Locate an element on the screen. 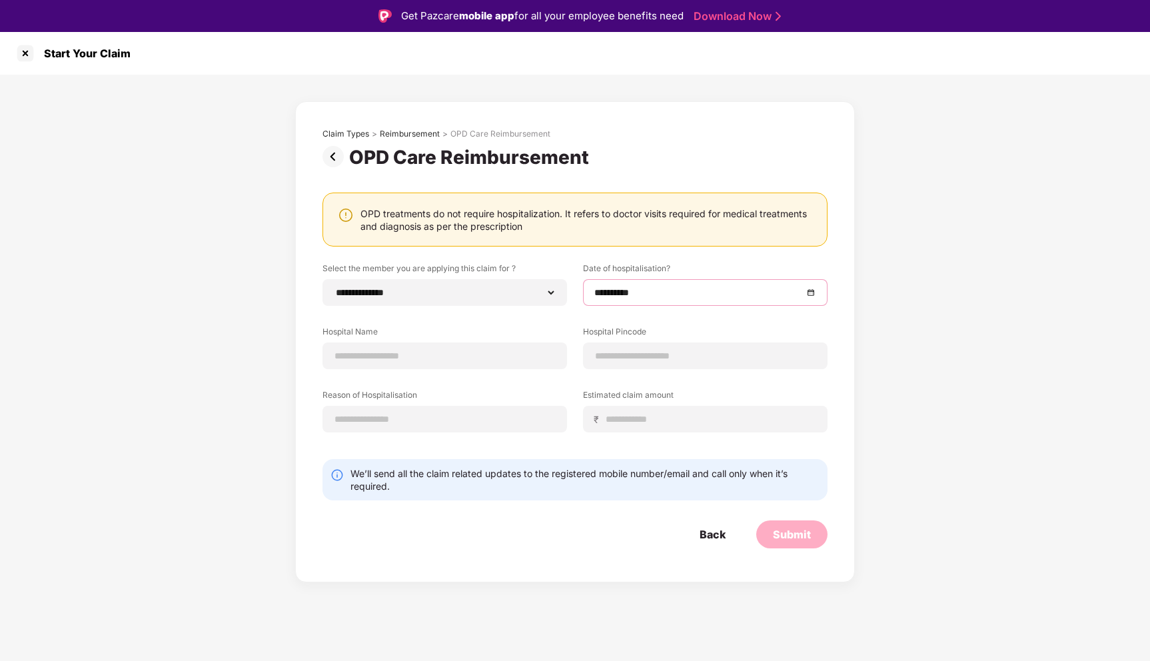 This screenshot has width=1150, height=661. div: Reimbursement is located at coordinates (410, 134).